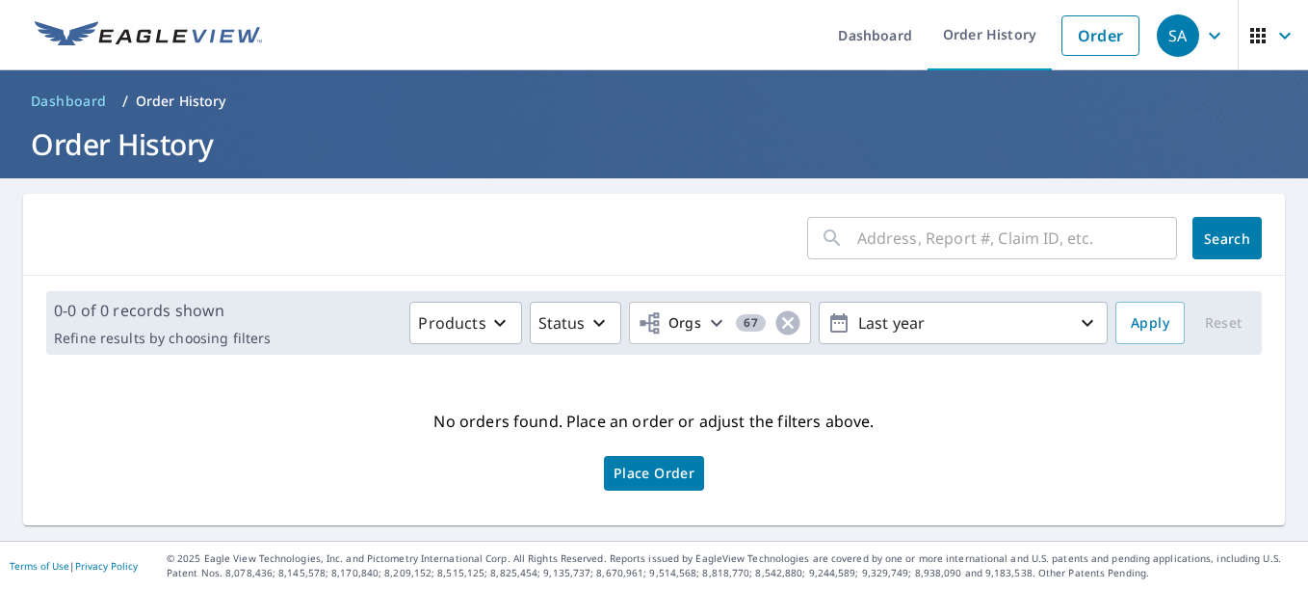  What do you see at coordinates (654, 144) in the screenshot?
I see `h1: Order History` at bounding box center [654, 144].